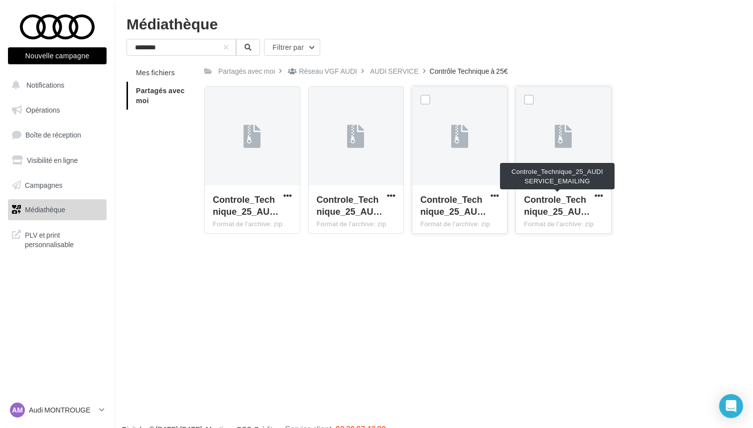 Image resolution: width=753 pixels, height=428 pixels. Describe the element at coordinates (434, 23) in the screenshot. I see `div: Médiathèque` at that location.